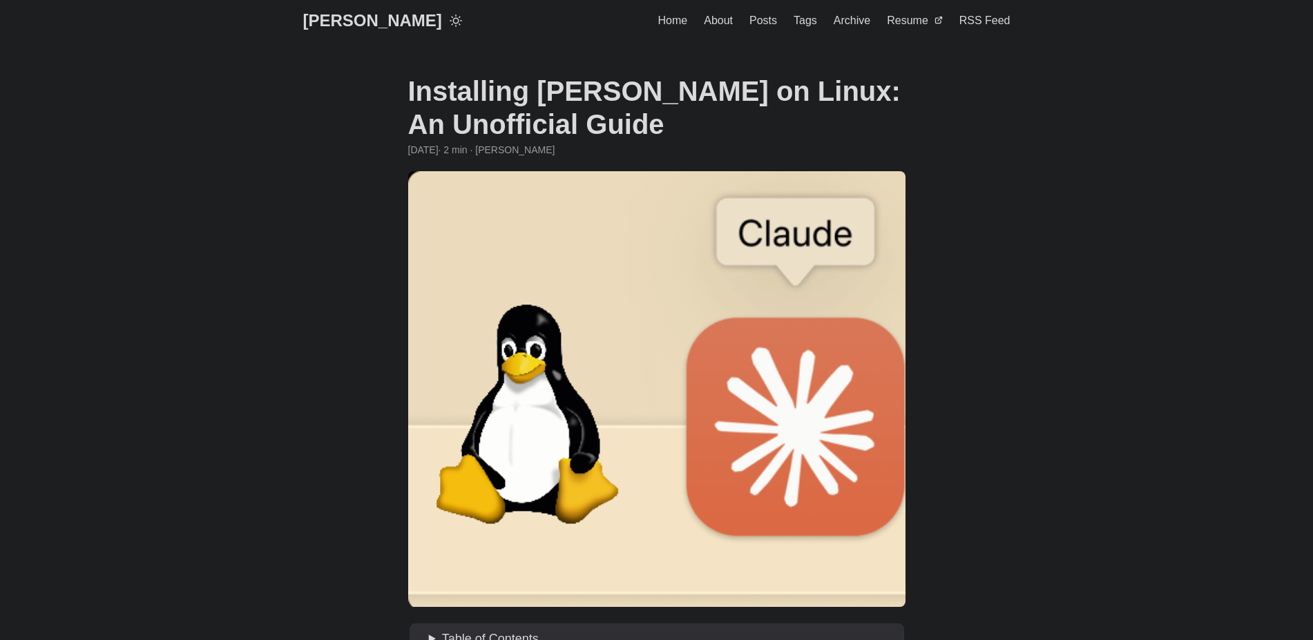 This screenshot has width=1313, height=640. What do you see at coordinates (806, 20) in the screenshot?
I see `span: Tags` at bounding box center [806, 20].